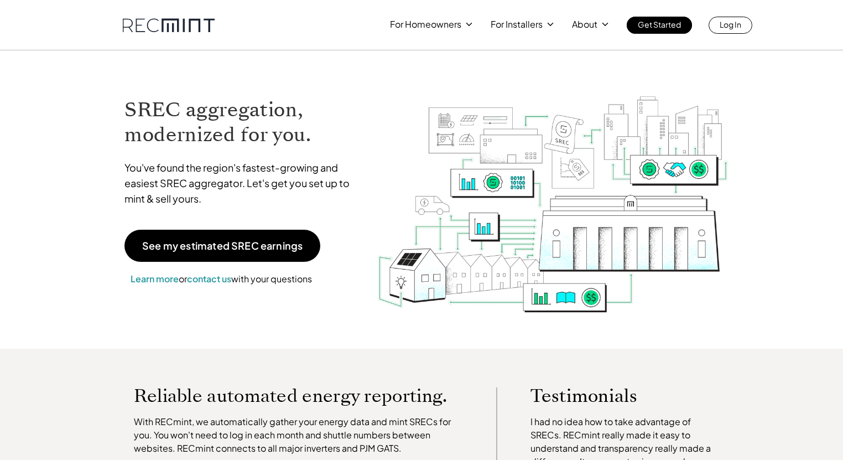 The height and width of the screenshot is (460, 843). Describe the element at coordinates (517, 24) in the screenshot. I see `p: For Installers` at that location.